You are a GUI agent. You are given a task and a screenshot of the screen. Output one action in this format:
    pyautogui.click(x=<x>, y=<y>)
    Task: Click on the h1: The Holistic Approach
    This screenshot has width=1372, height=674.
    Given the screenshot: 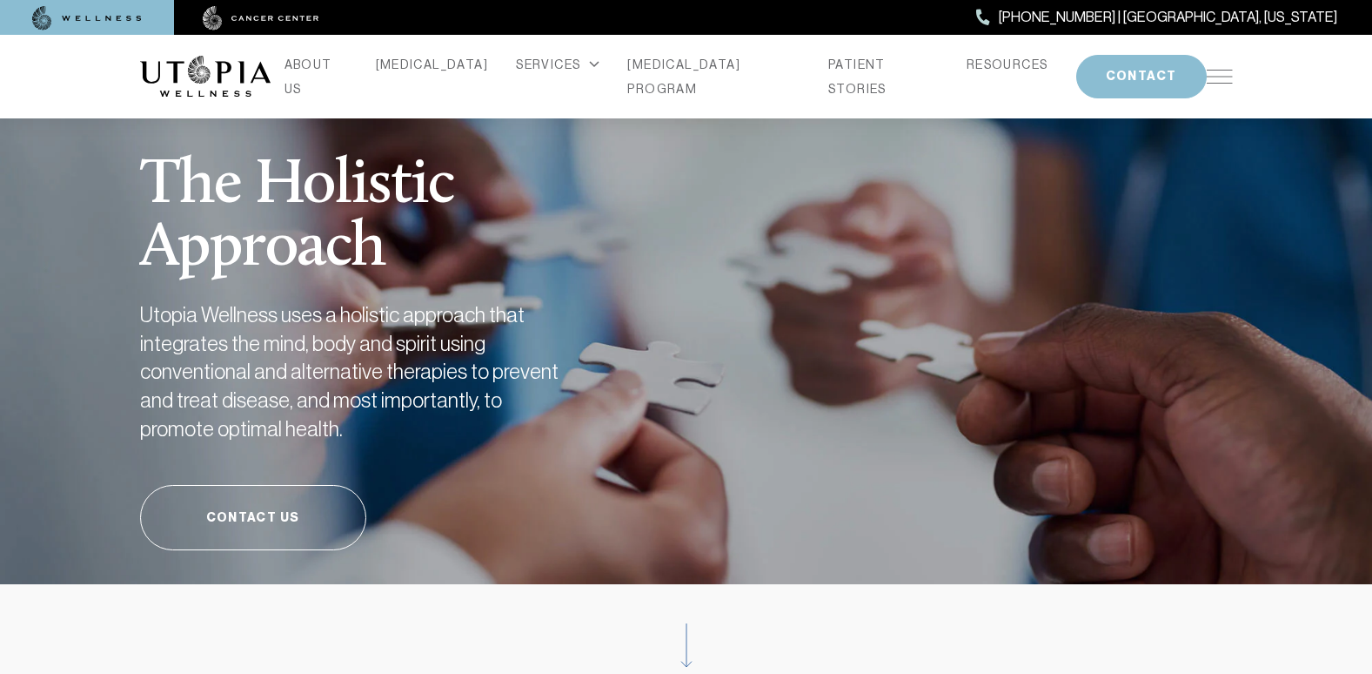 What is the action you would take?
    pyautogui.click(x=397, y=196)
    